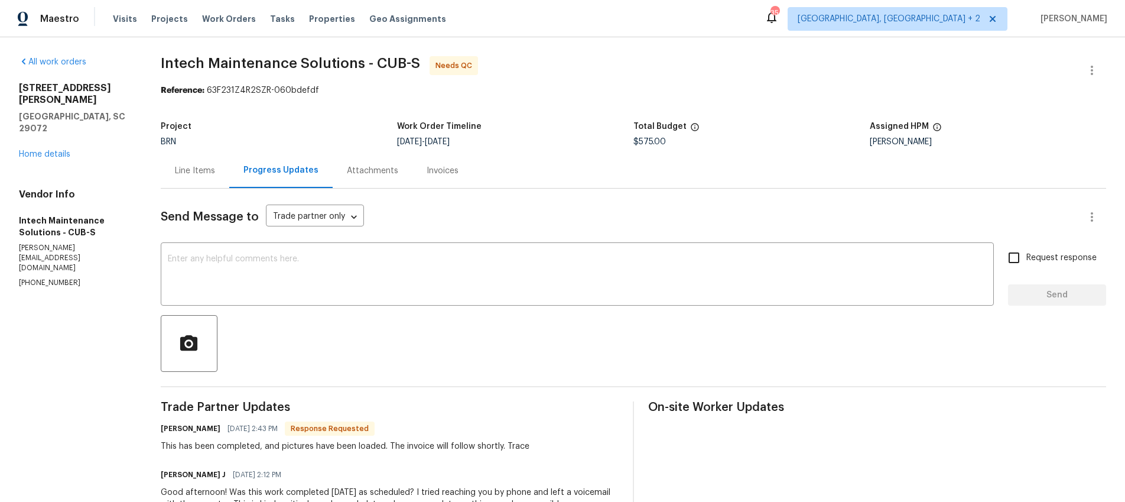  Describe the element at coordinates (183, 90) in the screenshot. I see `b: Reference:` at that location.